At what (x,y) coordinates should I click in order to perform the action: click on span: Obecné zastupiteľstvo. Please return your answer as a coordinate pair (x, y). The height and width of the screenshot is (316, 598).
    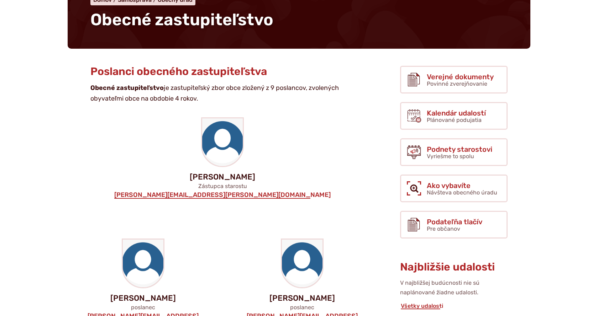
    Looking at the image, I should click on (182, 20).